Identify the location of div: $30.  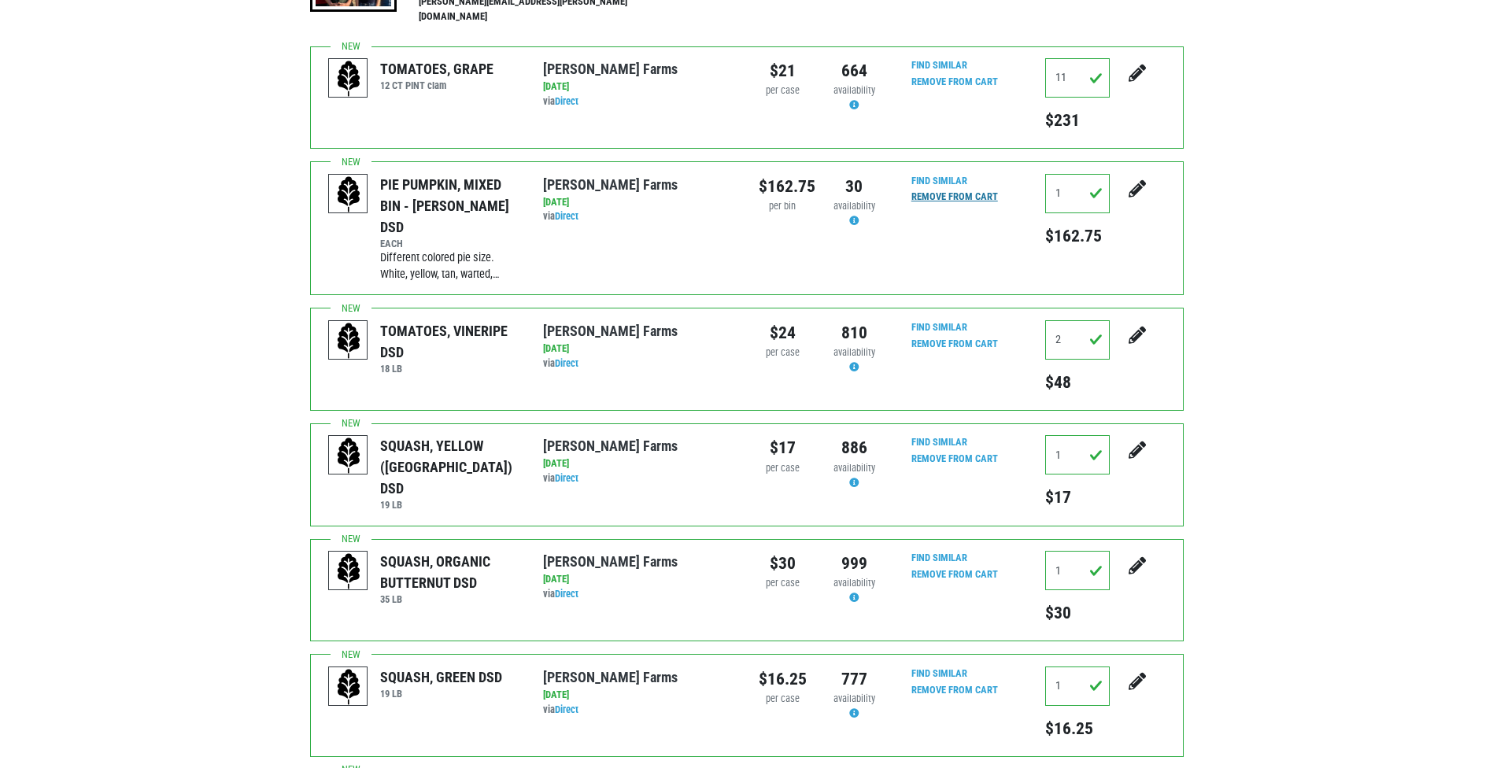
(782, 563).